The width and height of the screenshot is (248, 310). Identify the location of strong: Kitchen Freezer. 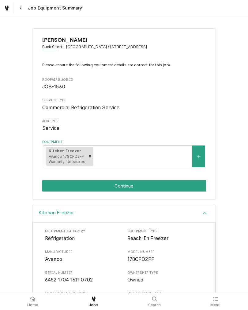
(65, 150).